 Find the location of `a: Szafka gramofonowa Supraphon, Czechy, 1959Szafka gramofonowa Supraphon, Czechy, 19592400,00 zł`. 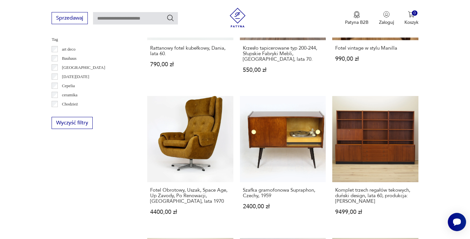

a: Szafka gramofonowa Supraphon, Czechy, 1959Szafka gramofonowa Supraphon, Czechy, 19592400,00 zł is located at coordinates (282, 161).